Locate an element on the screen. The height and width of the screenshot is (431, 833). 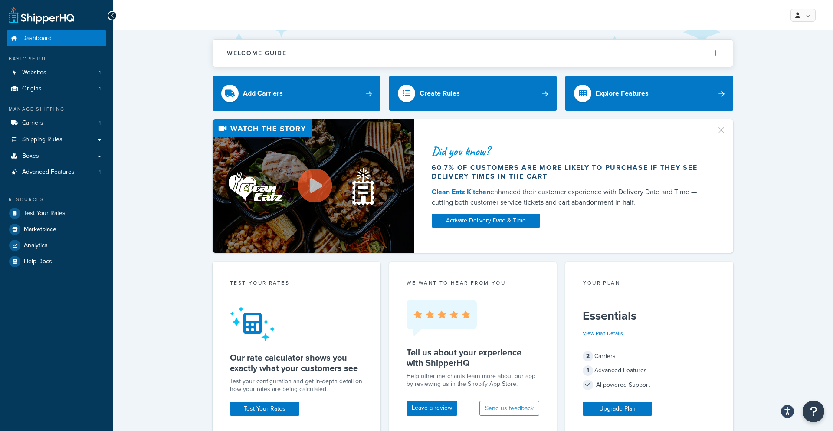
span: Shipping Rules is located at coordinates (42, 139).